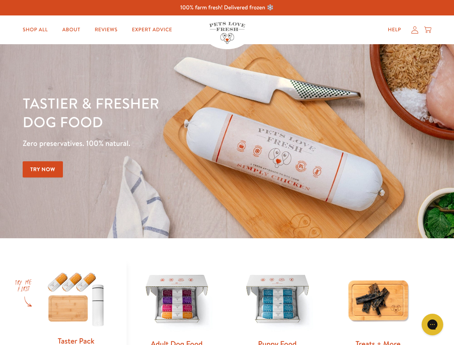 This screenshot has height=345, width=454. I want to click on a: About, so click(71, 30).